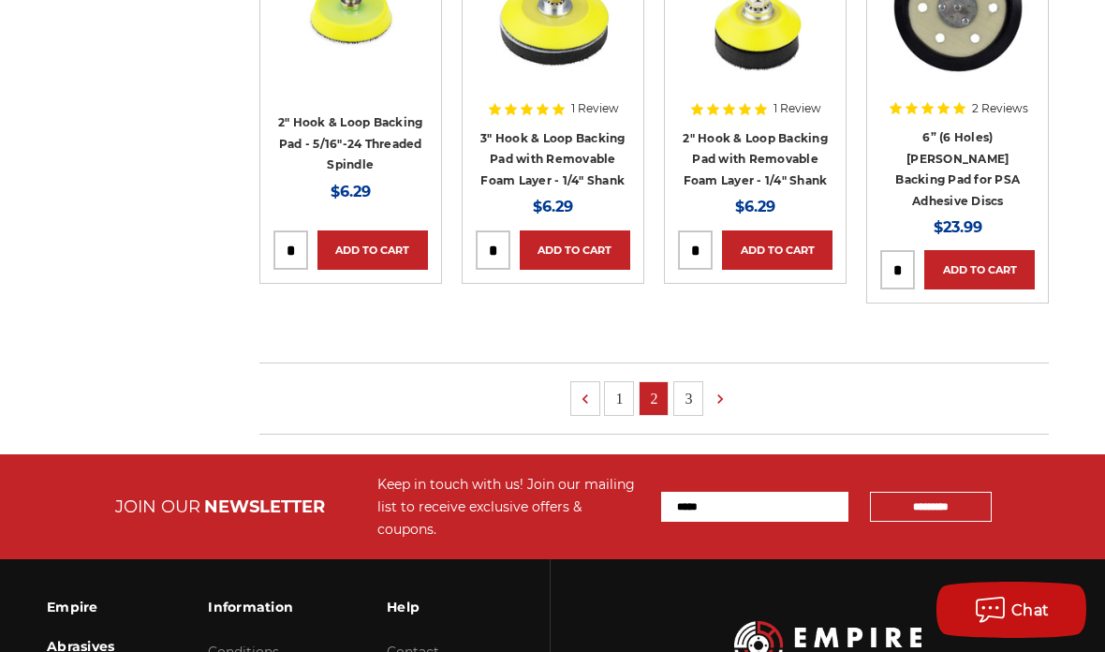 The image size is (1105, 652). I want to click on span: $23.99, so click(958, 227).